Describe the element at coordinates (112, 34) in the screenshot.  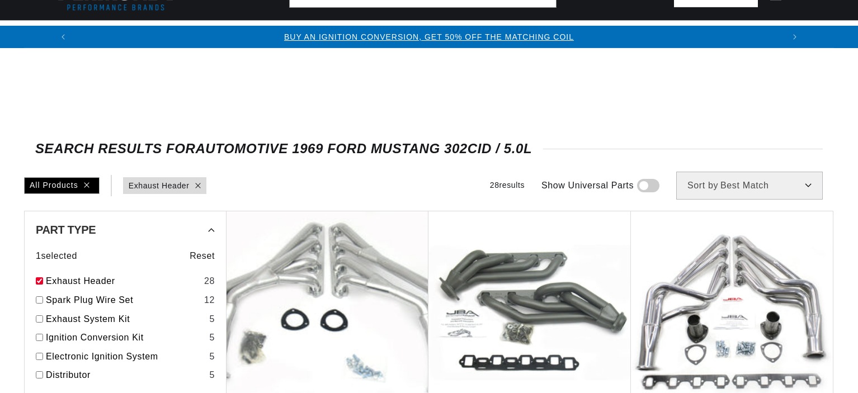
I see `summary: Ignition Conversions` at that location.